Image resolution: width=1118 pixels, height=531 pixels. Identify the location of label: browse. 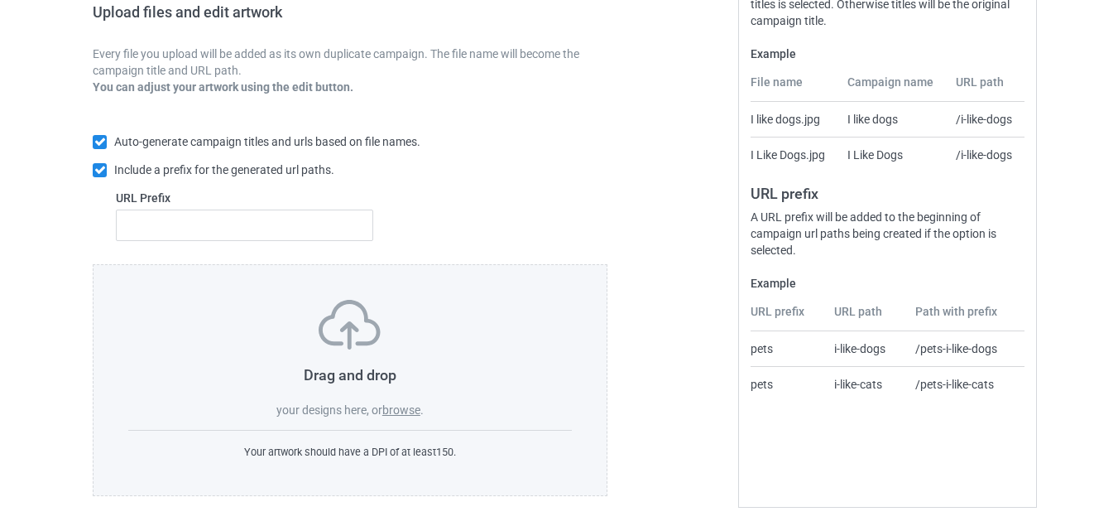
(401, 410).